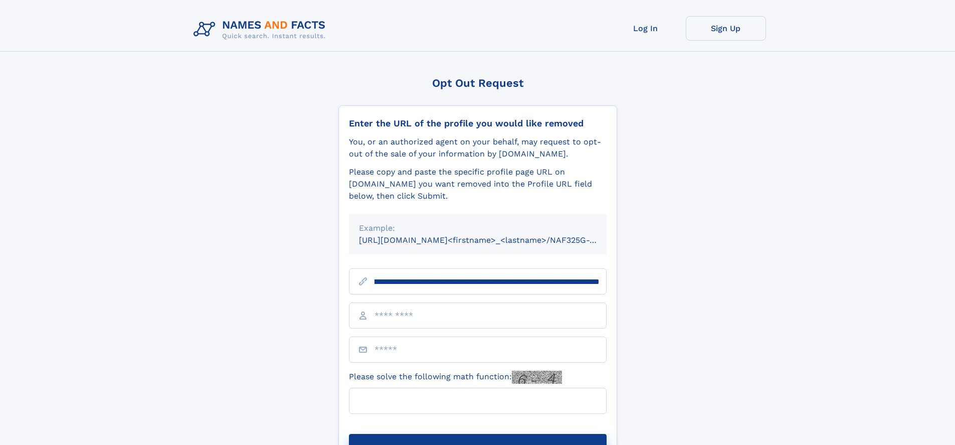 The height and width of the screenshot is (445, 955). Describe the element at coordinates (478, 83) in the screenshot. I see `div: Opt Out Request` at that location.